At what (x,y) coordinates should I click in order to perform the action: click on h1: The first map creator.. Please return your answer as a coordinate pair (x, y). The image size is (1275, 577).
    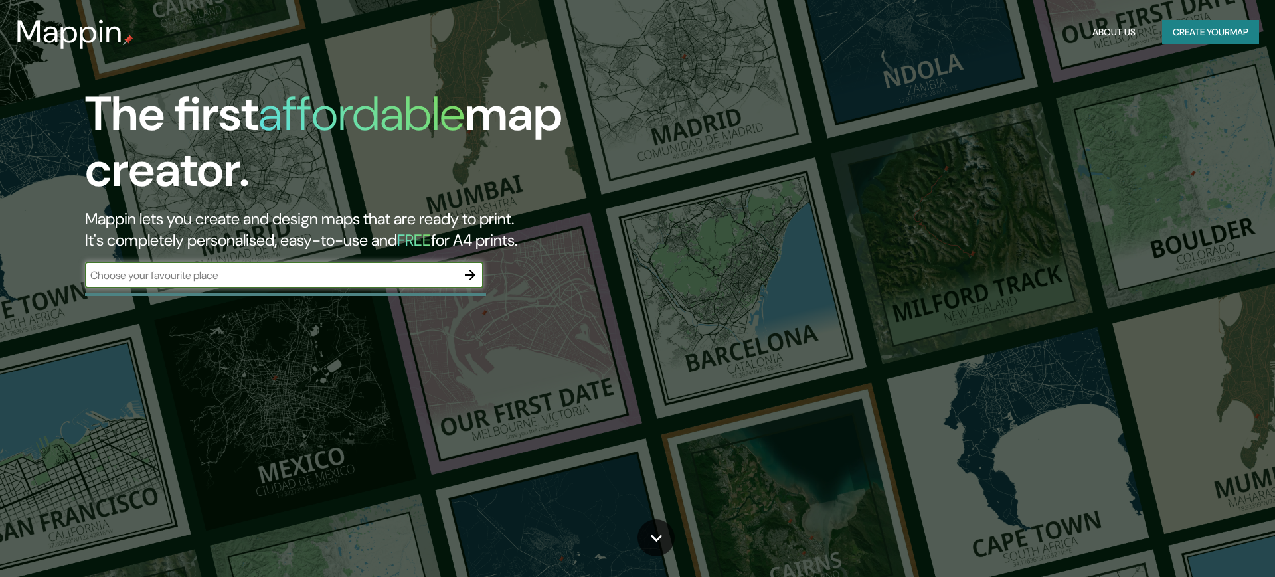
    Looking at the image, I should click on (404, 147).